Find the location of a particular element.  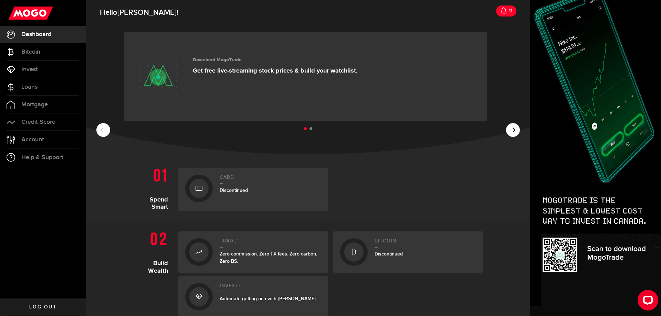

sup: 1 is located at coordinates (238, 241).